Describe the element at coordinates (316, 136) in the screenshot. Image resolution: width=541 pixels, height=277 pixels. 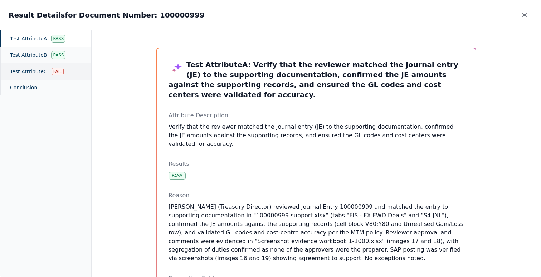
I see `p: Verify that the reviewer matched the journal entry (JE) to the supporting documentation, confirme...` at that location.